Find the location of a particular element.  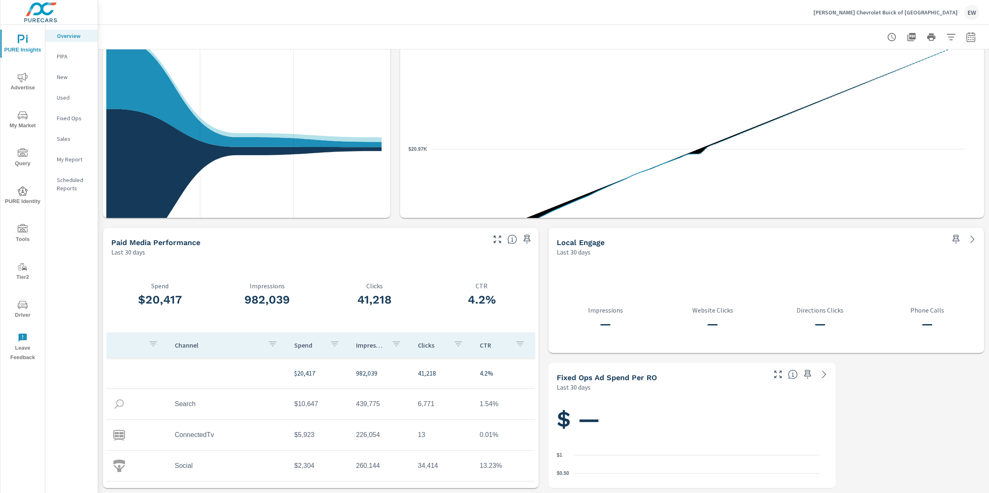

p: My Report is located at coordinates (74, 159).